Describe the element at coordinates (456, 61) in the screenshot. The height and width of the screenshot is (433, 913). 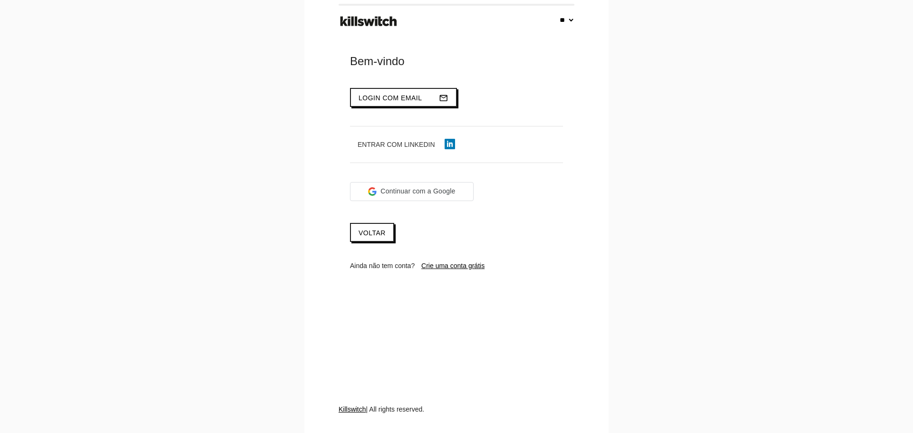
I see `div: Bem-vindo` at that location.